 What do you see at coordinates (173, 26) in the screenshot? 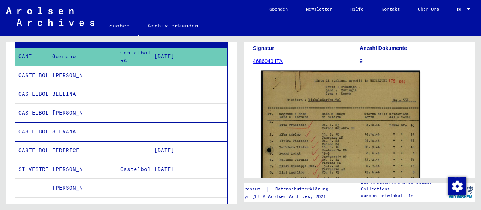
I see `a: Archiv erkunden` at bounding box center [173, 26].